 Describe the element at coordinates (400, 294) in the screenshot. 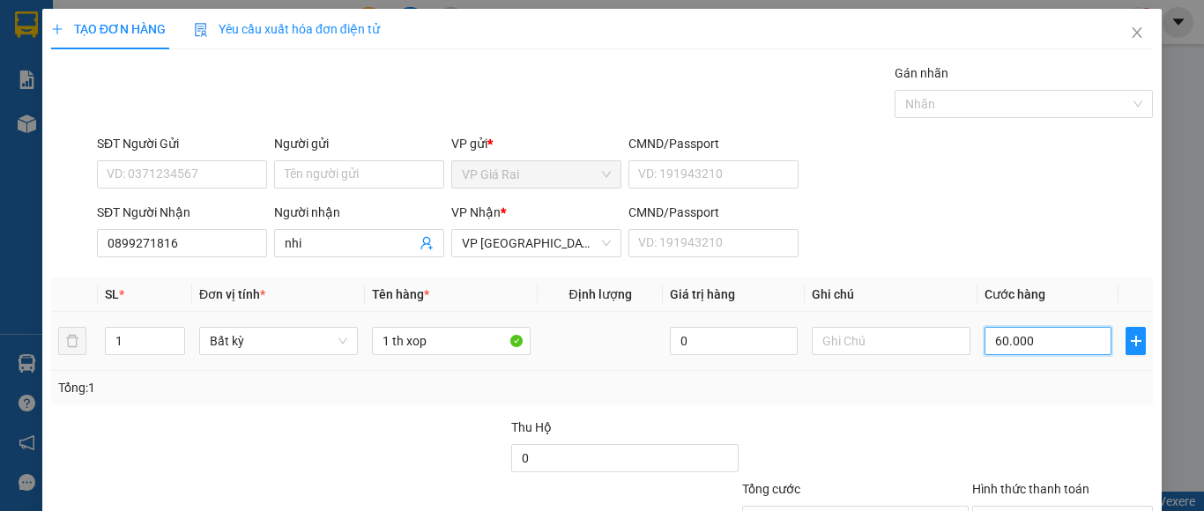

I see `span: Tên hàng` at that location.